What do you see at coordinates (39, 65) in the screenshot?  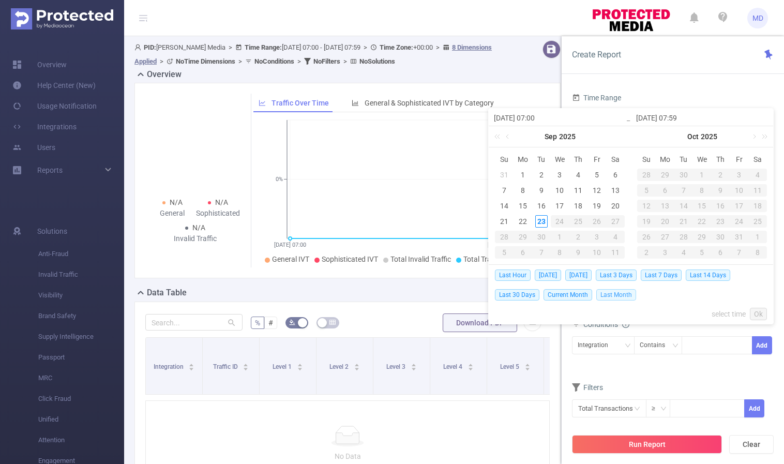 I see `a: Overview` at bounding box center [39, 65].